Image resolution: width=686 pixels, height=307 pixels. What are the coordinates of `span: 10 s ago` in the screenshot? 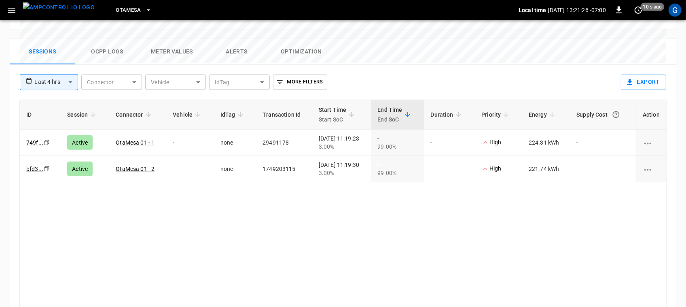 It's located at (653, 7).